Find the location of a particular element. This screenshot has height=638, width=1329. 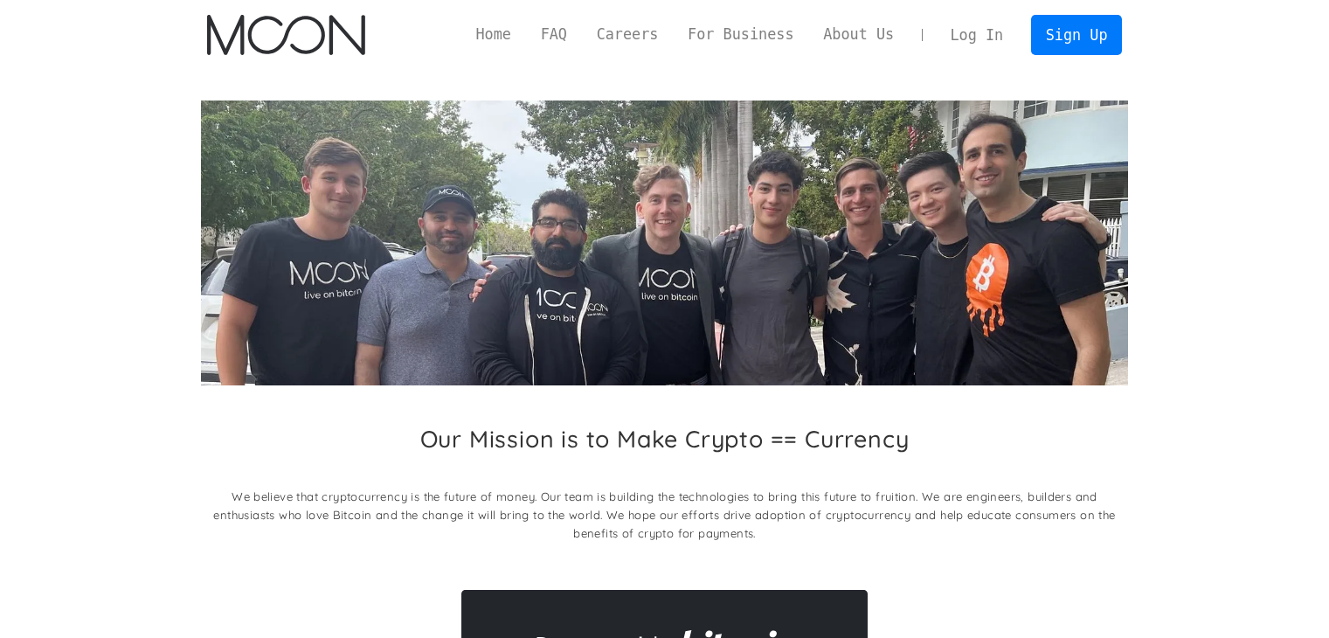

h2: Our Mission is to Make Crypto == Currency is located at coordinates (665, 438).